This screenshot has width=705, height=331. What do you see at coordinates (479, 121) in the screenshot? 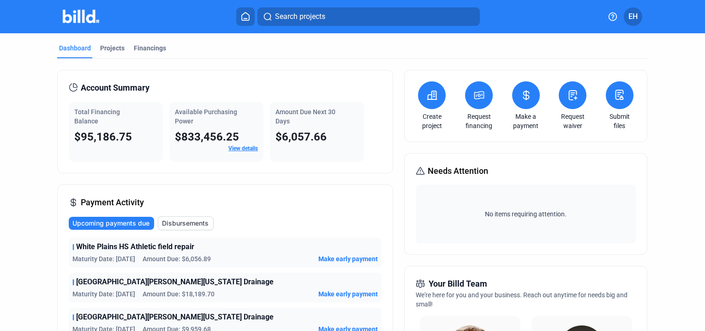
I see `a: Request financing` at bounding box center [479, 121].